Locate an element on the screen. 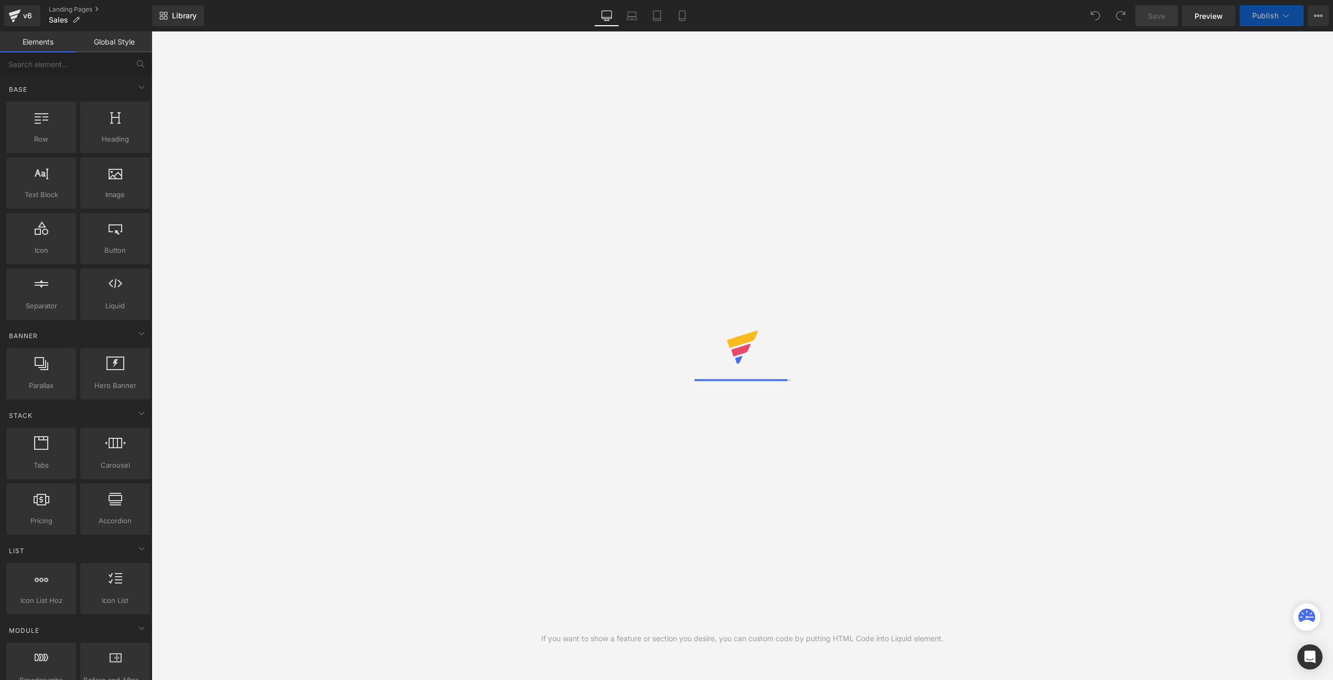  div: If you want to show a feature or section you desire, you can custom code by putting HTML Code int... is located at coordinates (742, 639).